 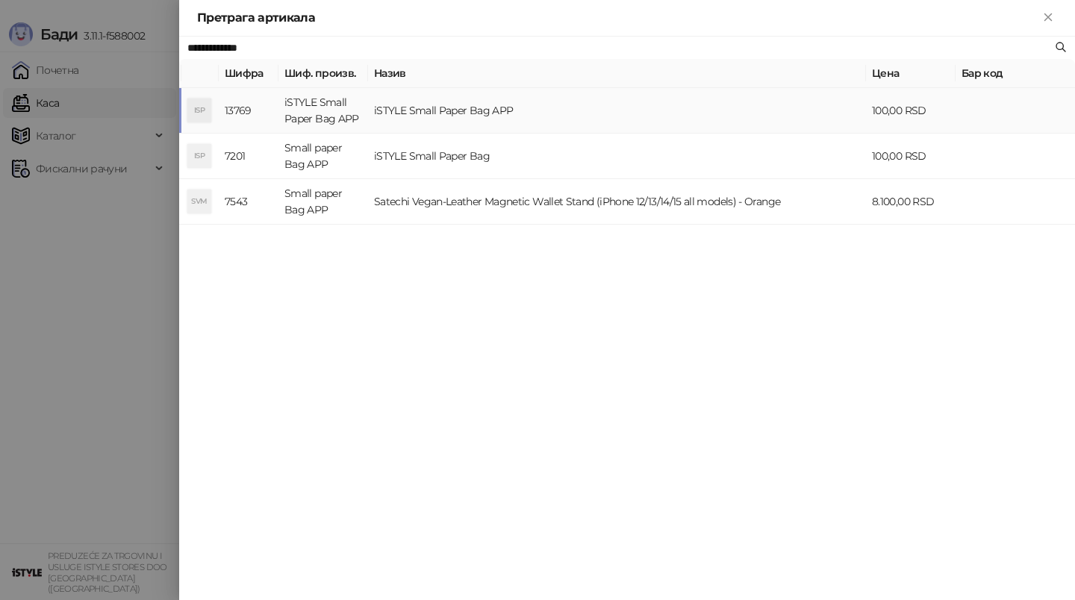 I want to click on td: 13769, so click(x=249, y=111).